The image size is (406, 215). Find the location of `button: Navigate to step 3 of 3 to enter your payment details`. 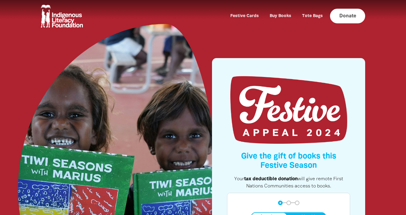

button: Navigate to step 3 of 3 to enter your payment details is located at coordinates (297, 203).